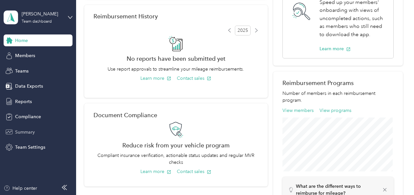 Image resolution: width=414 pixels, height=195 pixels. What do you see at coordinates (21, 40) in the screenshot?
I see `span: Home` at bounding box center [21, 40].